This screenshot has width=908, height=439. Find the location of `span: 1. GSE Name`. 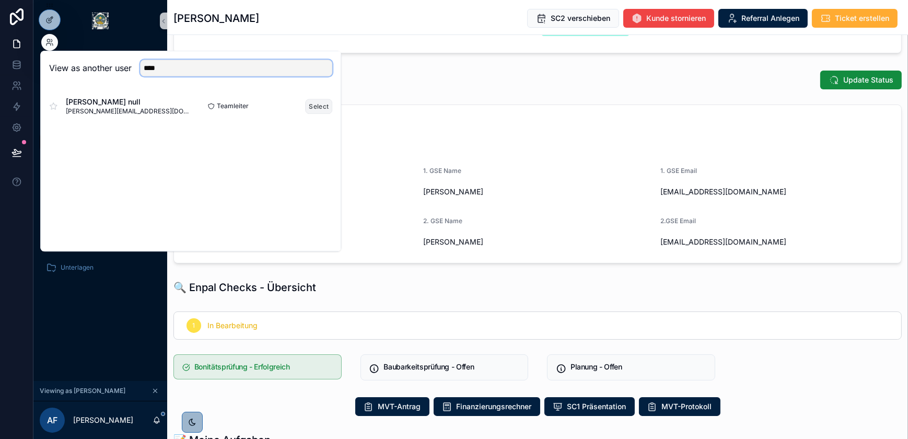

span: 1. GSE Name is located at coordinates (442, 170).